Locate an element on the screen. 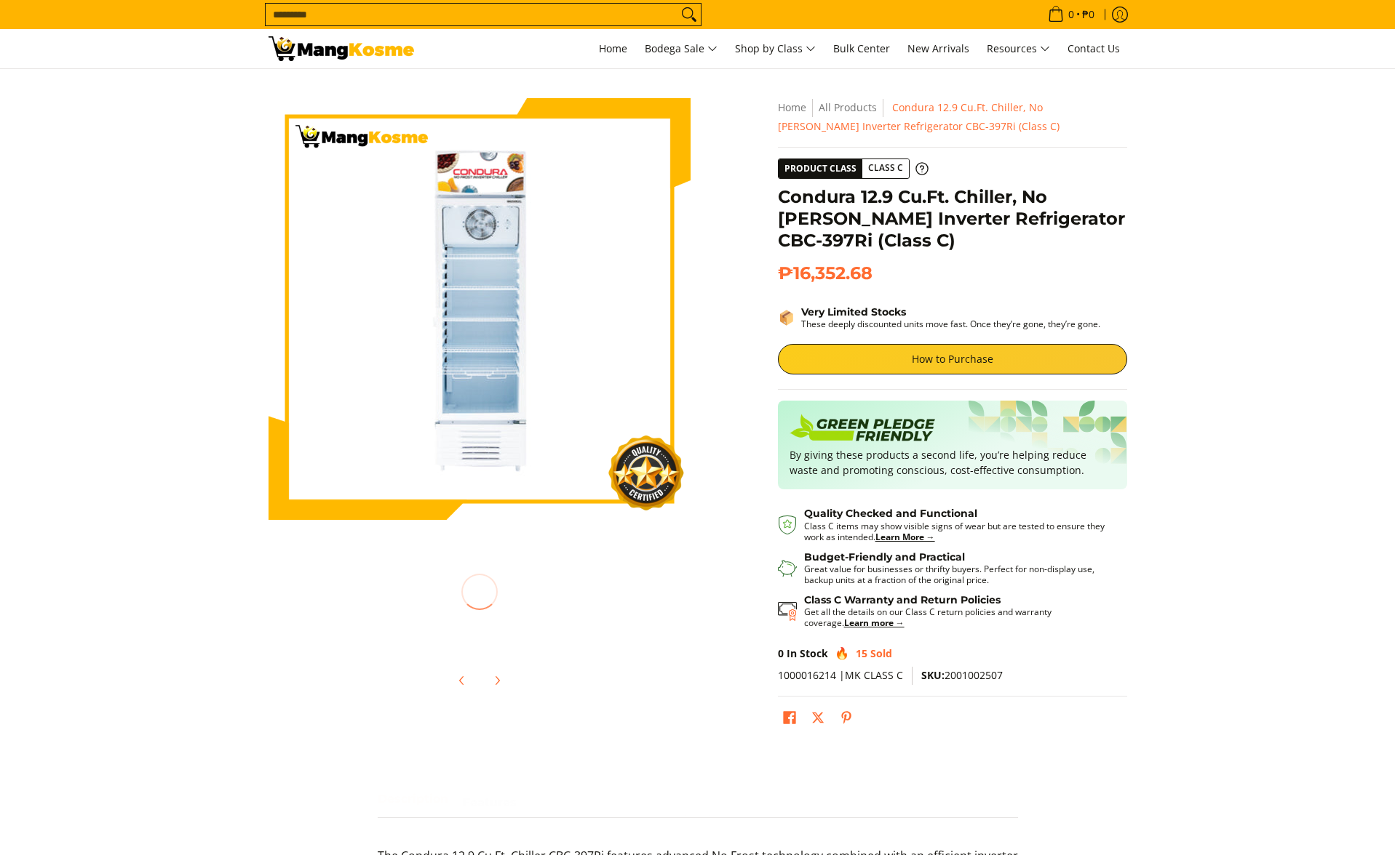 The height and width of the screenshot is (855, 1395). a: Contact Us is located at coordinates (1093, 49).